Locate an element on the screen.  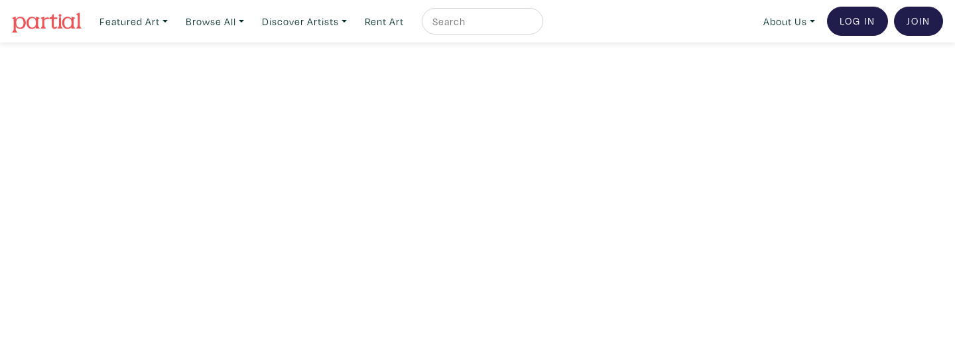
input: Search is located at coordinates (481, 21).